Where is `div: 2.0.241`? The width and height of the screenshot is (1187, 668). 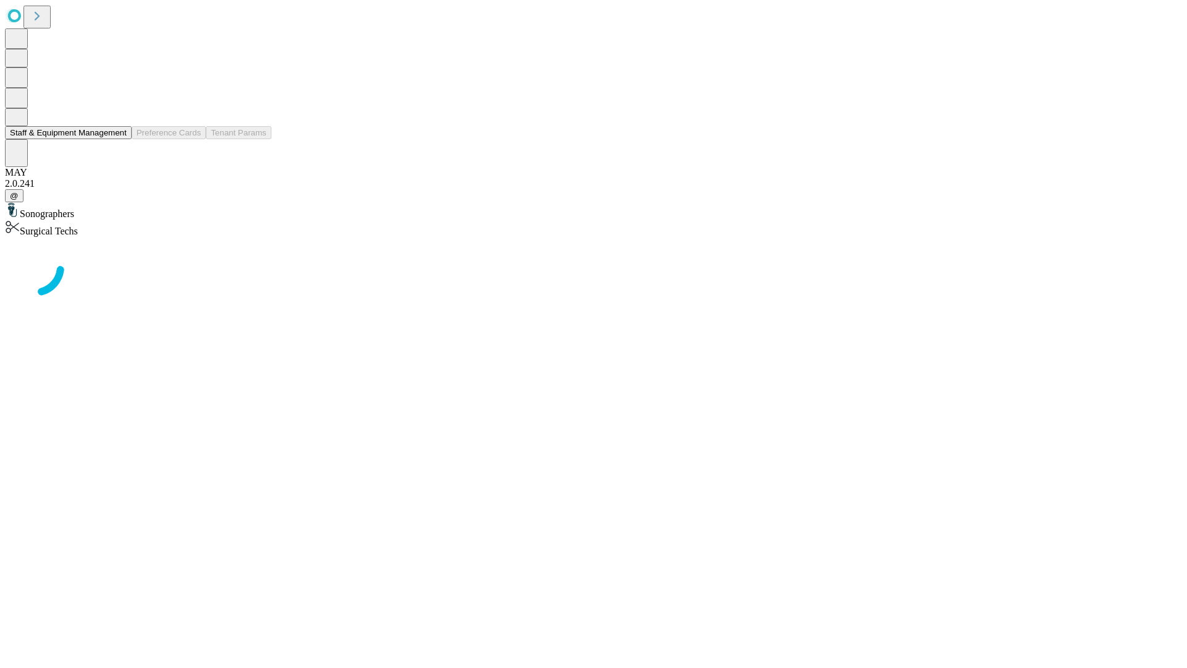 div: 2.0.241 is located at coordinates (593, 184).